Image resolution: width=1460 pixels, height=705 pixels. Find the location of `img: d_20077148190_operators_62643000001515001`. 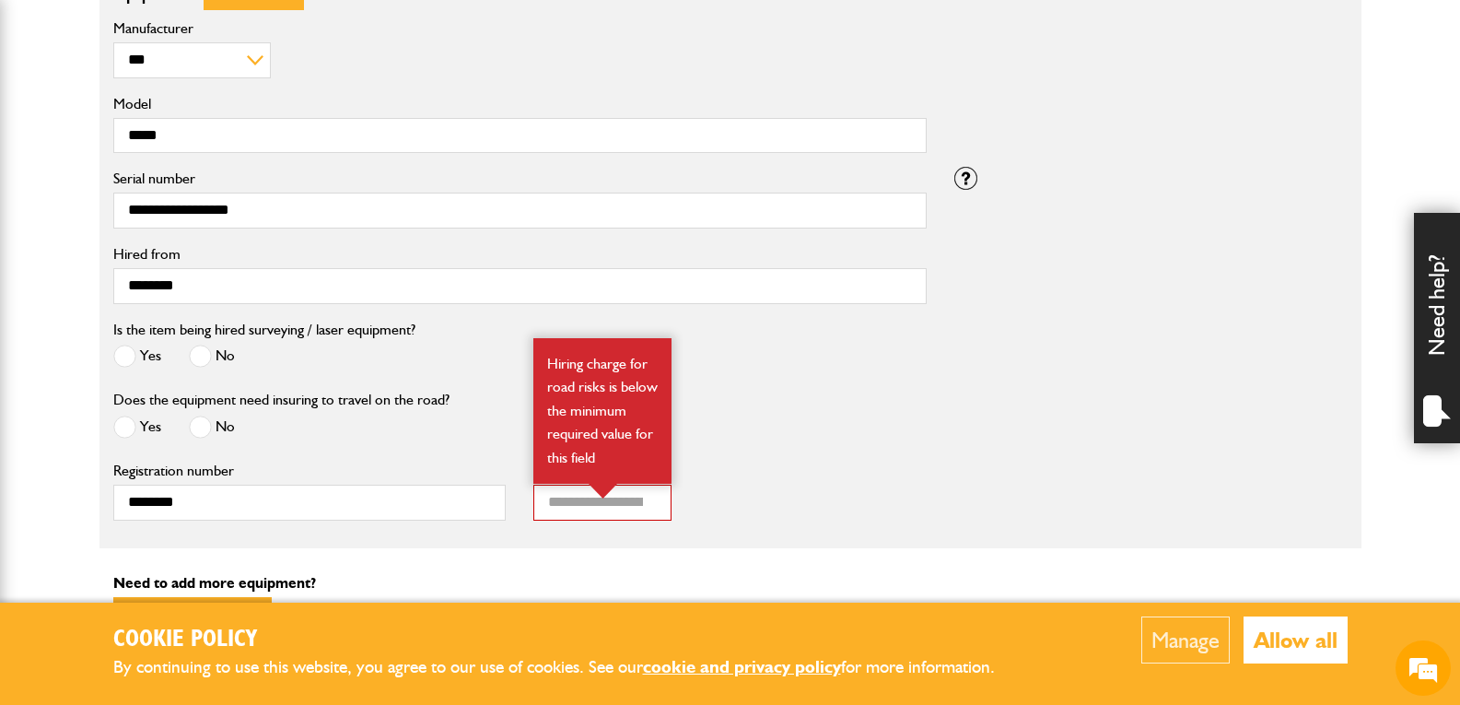

img: d_20077148190_operators_62643000001515001 is located at coordinates (50, 205).